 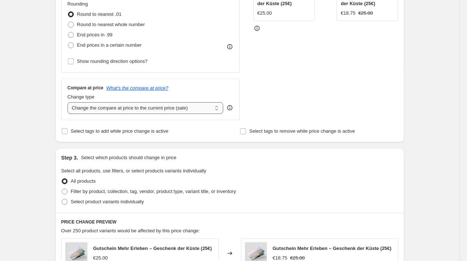 I want to click on div: help, so click(x=230, y=108).